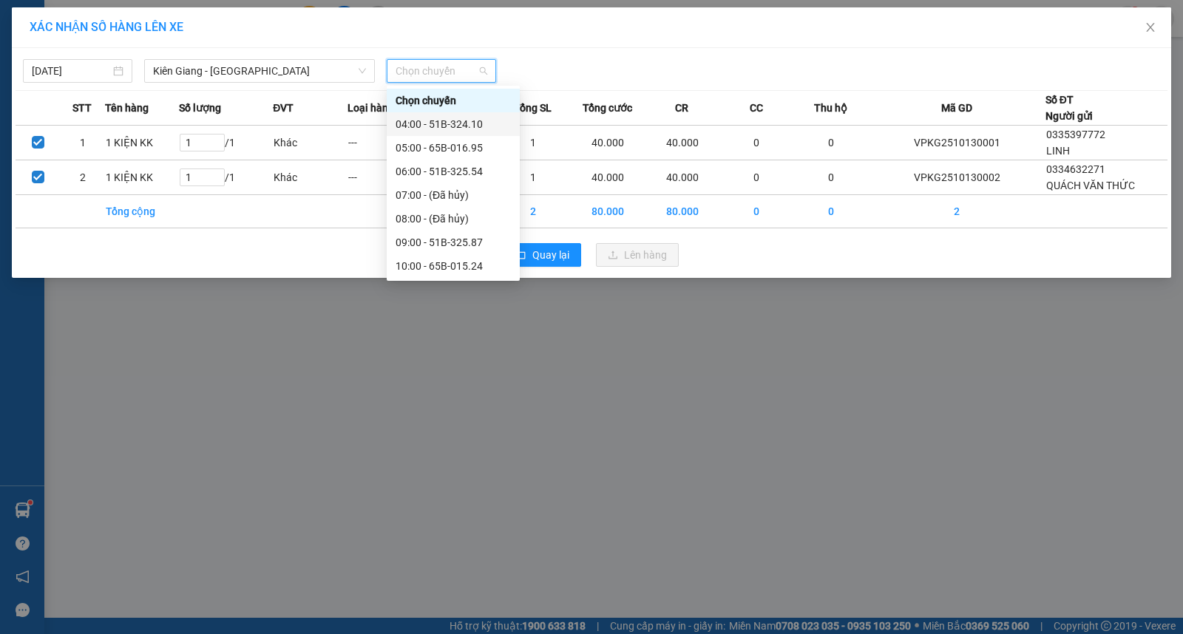 This screenshot has width=1183, height=634. Describe the element at coordinates (1069, 108) in the screenshot. I see `div: Số ĐT Người gửi` at that location.